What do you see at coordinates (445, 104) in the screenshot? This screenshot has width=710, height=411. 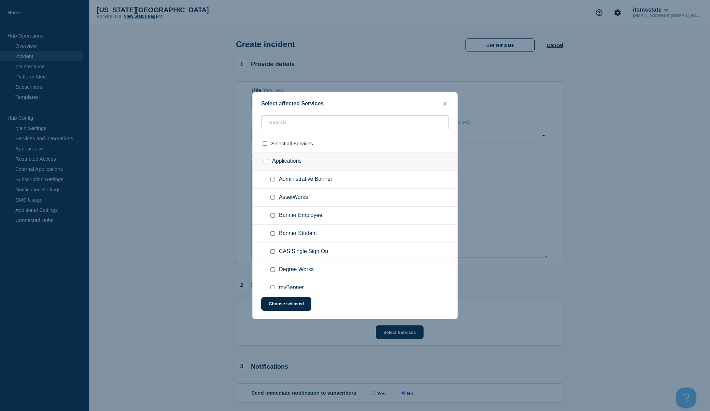 I see `button: close button` at bounding box center [445, 104].